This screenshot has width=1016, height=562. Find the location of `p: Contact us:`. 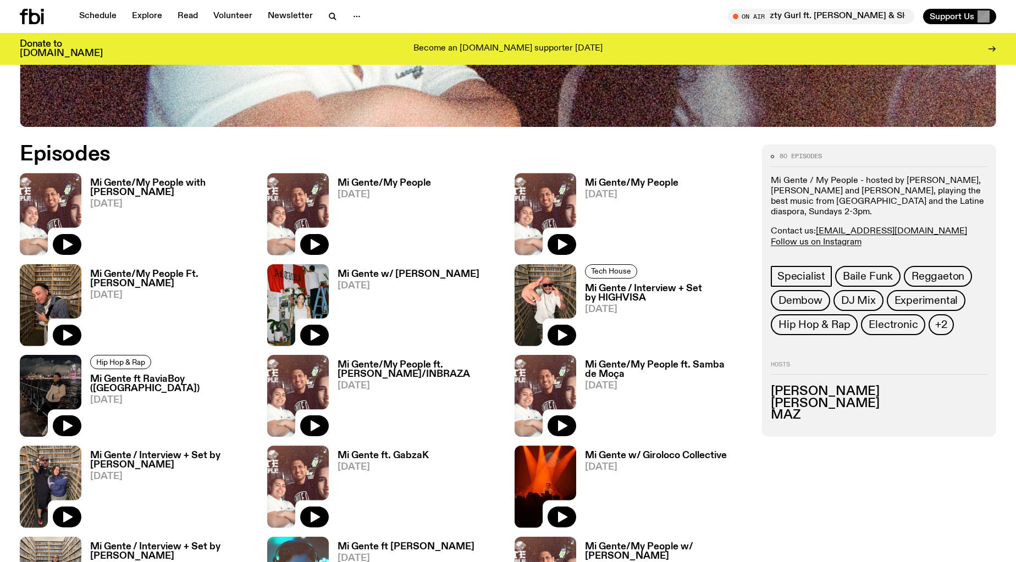

p: Contact us: is located at coordinates (879, 237).